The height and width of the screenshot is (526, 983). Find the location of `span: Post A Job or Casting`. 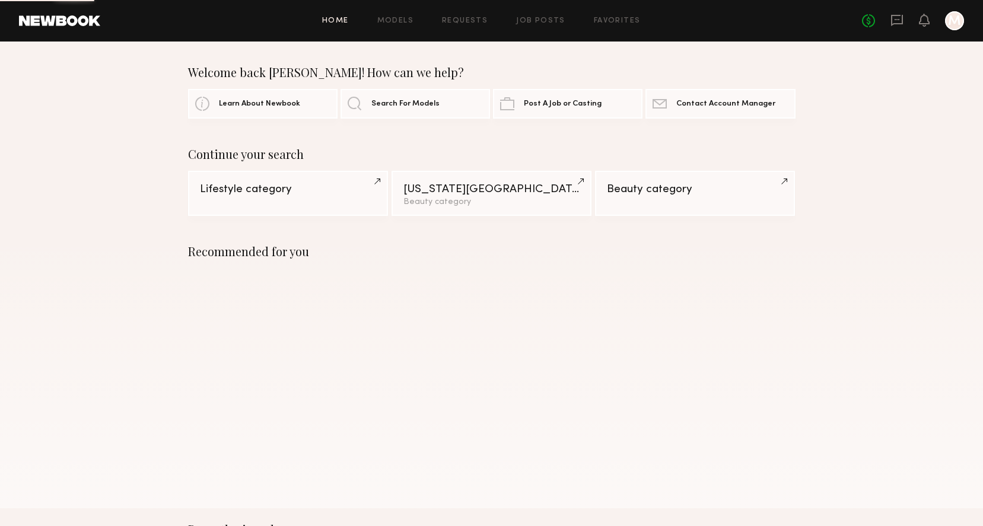

span: Post A Job or Casting is located at coordinates (563, 104).